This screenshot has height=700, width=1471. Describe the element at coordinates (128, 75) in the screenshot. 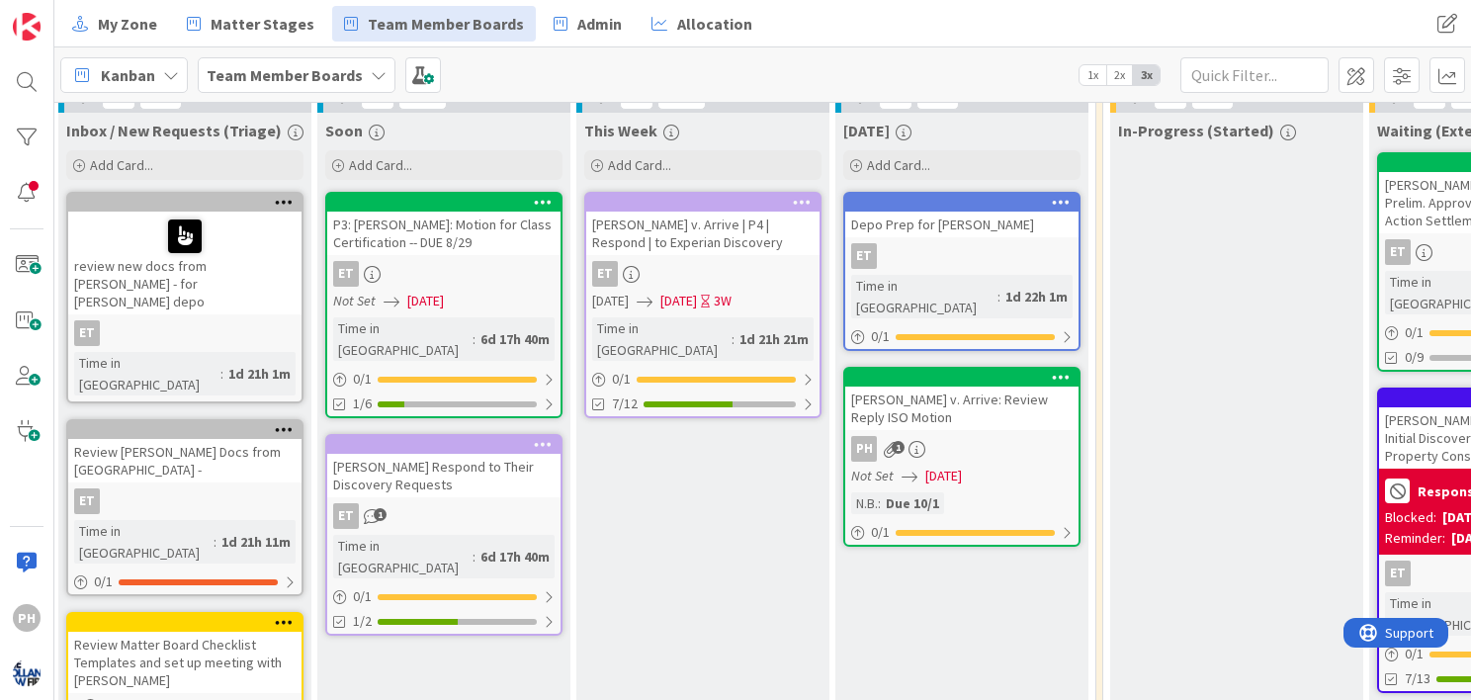

I see `span: Kanban` at that location.